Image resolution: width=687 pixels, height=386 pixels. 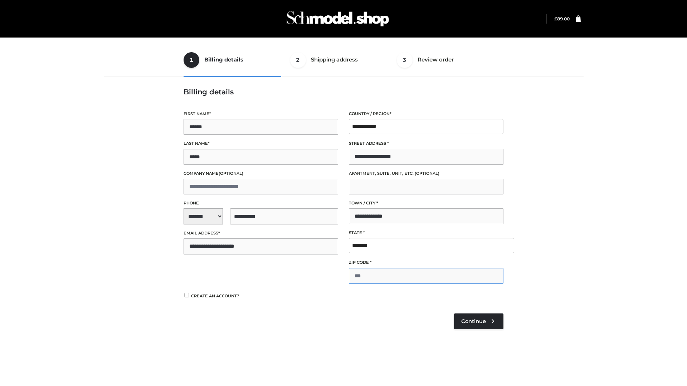 What do you see at coordinates (473, 322) in the screenshot?
I see `span: Continue` at bounding box center [473, 322].